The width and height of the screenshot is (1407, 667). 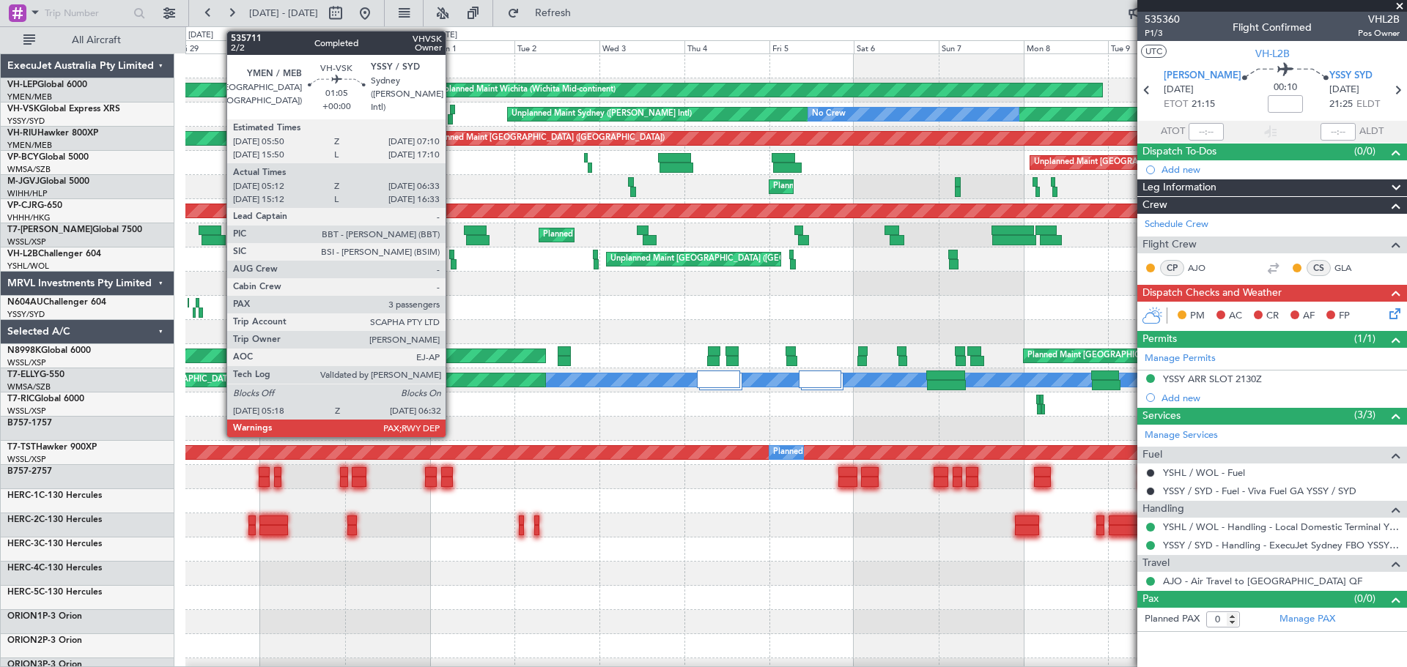 What do you see at coordinates (1341, 105) in the screenshot?
I see `span: 21:25` at bounding box center [1341, 105].